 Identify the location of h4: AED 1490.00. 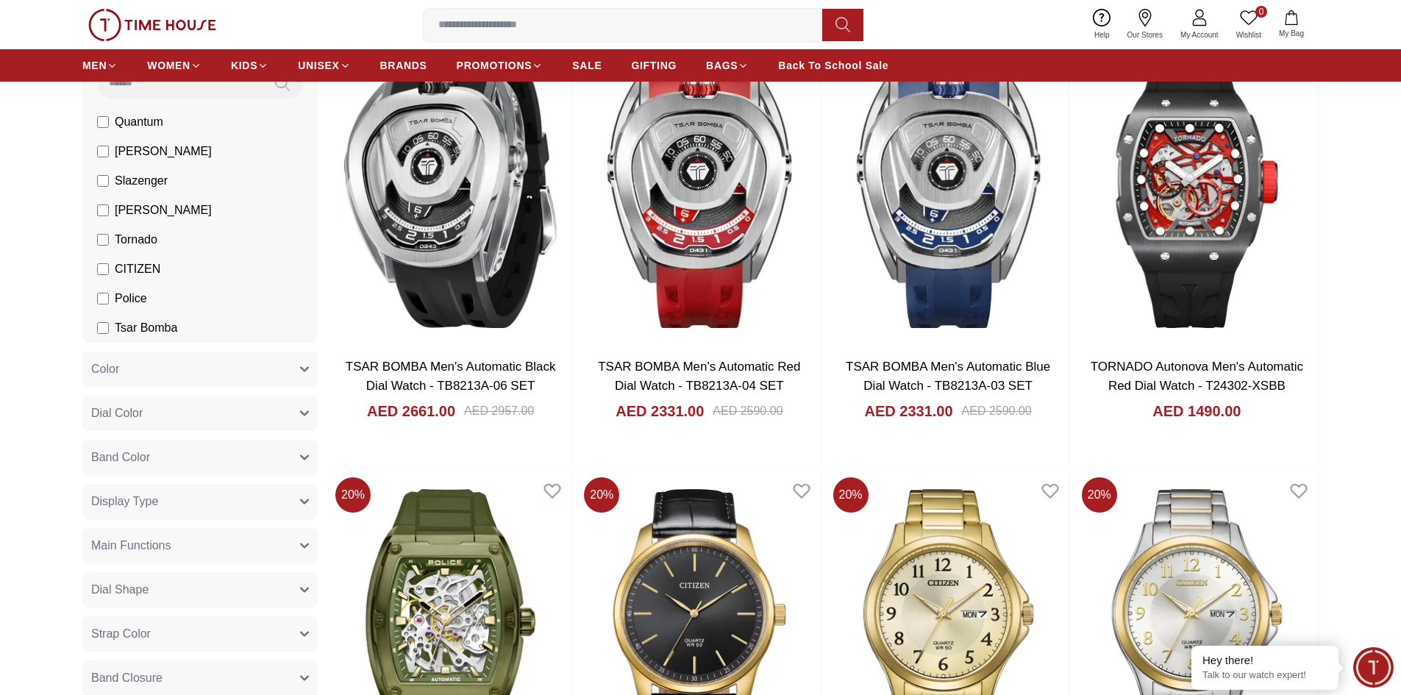
(1196, 411).